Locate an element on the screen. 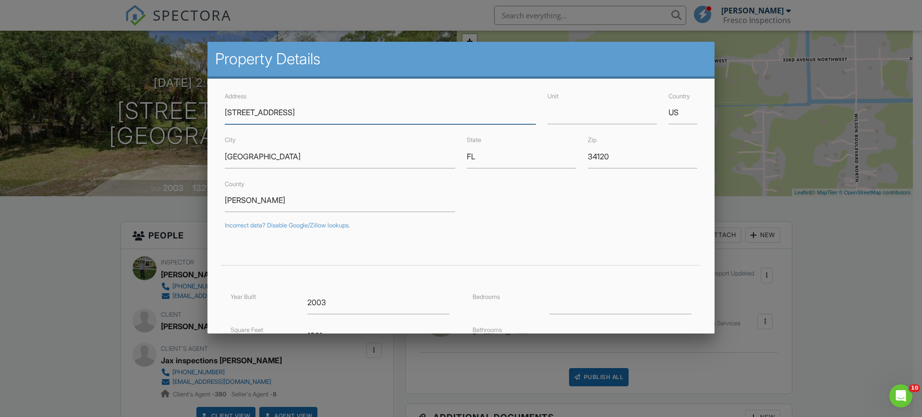 The width and height of the screenshot is (922, 417). label: Zip is located at coordinates (592, 140).